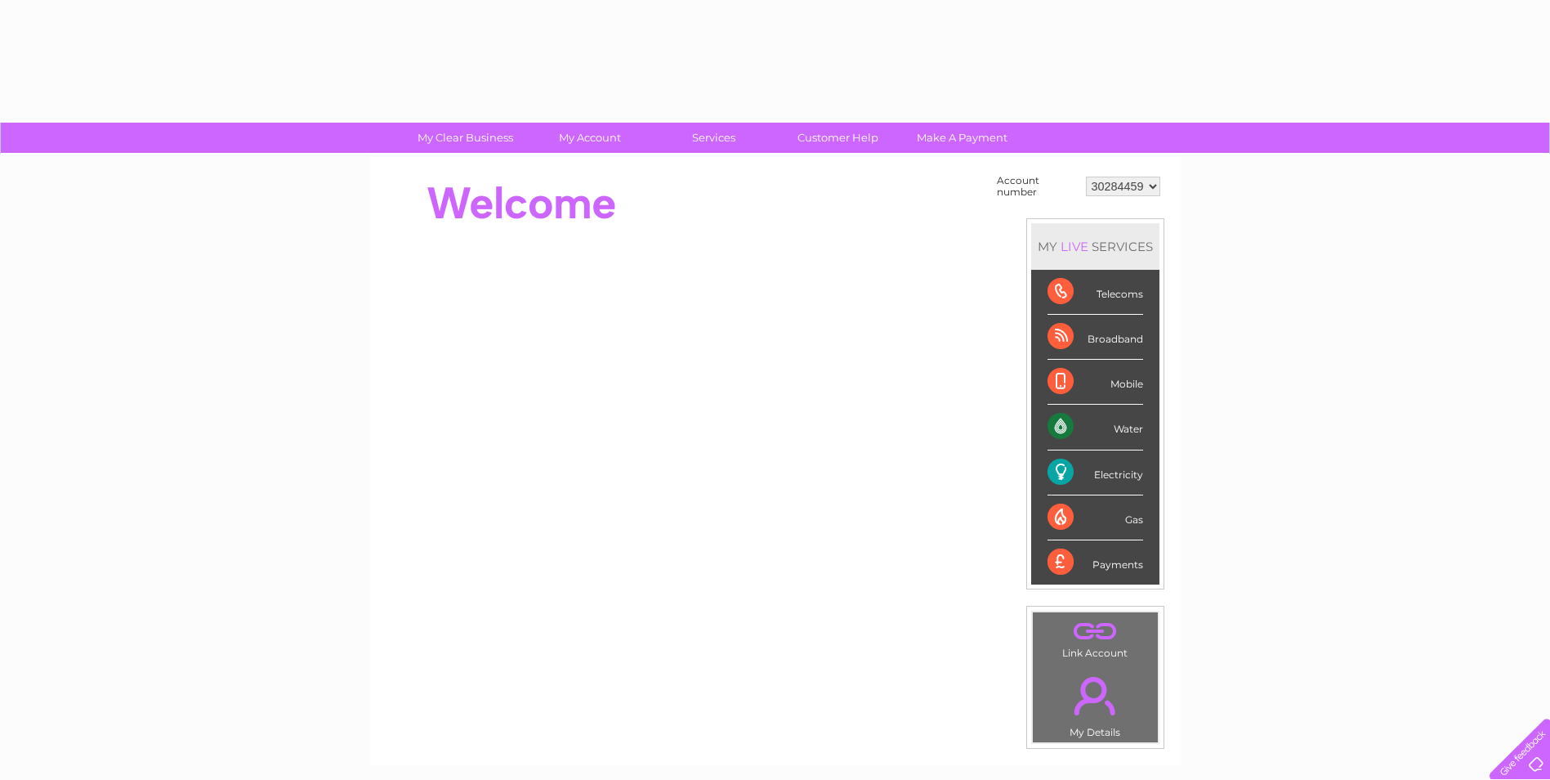 This screenshot has height=780, width=1550. What do you see at coordinates (1095, 382) in the screenshot?
I see `div: Mobile` at bounding box center [1095, 382].